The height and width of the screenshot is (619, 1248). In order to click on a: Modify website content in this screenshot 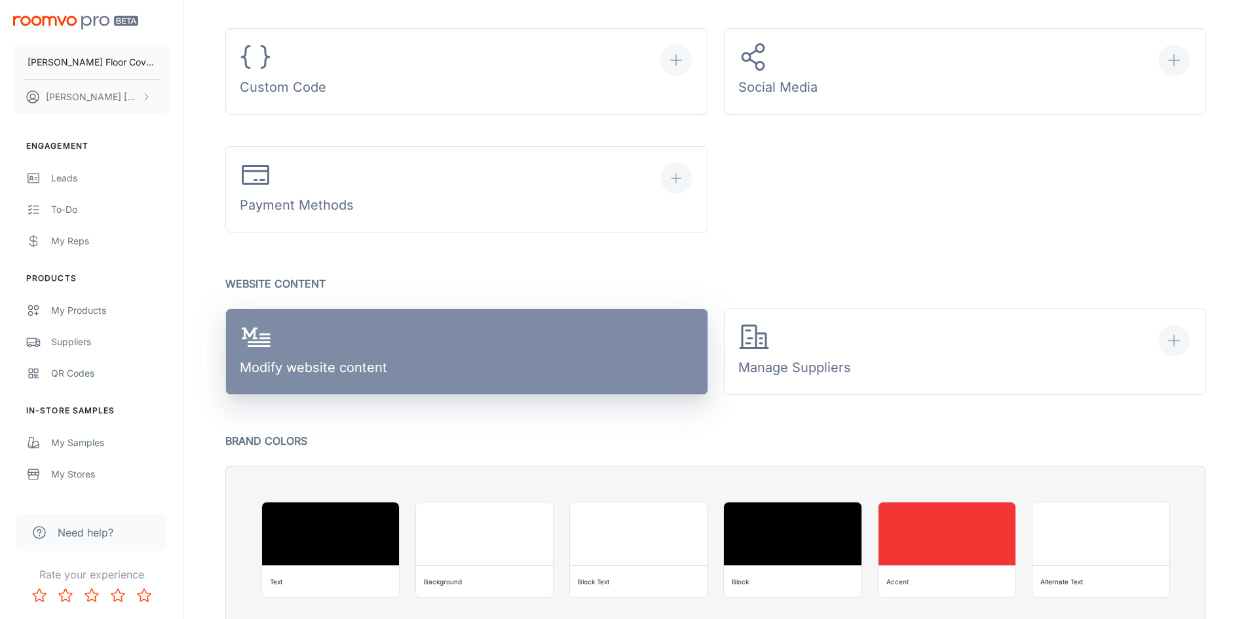, I will do `click(466, 352)`.